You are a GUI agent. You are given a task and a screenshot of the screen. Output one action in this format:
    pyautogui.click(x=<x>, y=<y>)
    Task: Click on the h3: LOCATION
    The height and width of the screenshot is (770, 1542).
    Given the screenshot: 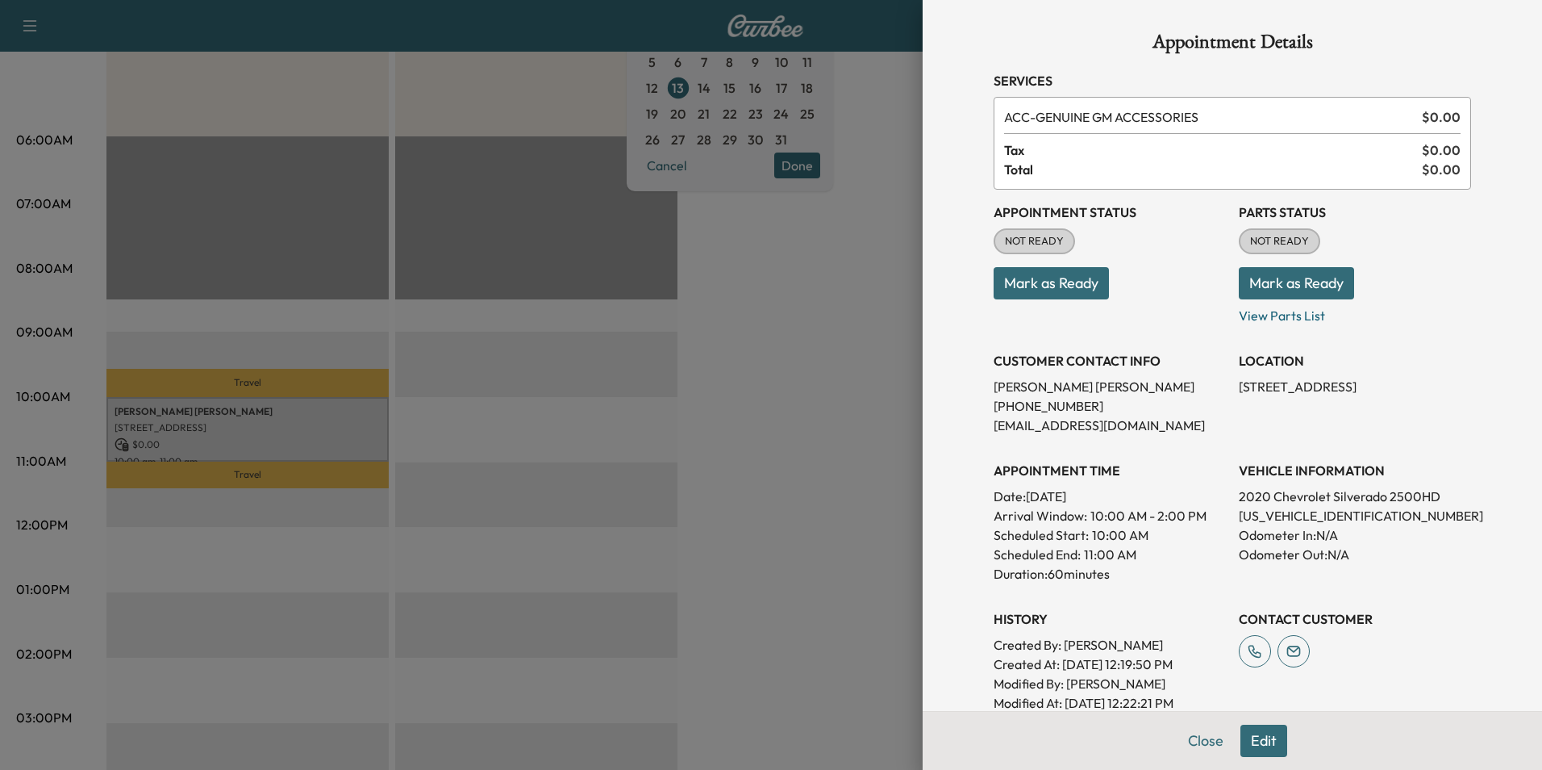 What is the action you would take?
    pyautogui.click(x=1355, y=361)
    